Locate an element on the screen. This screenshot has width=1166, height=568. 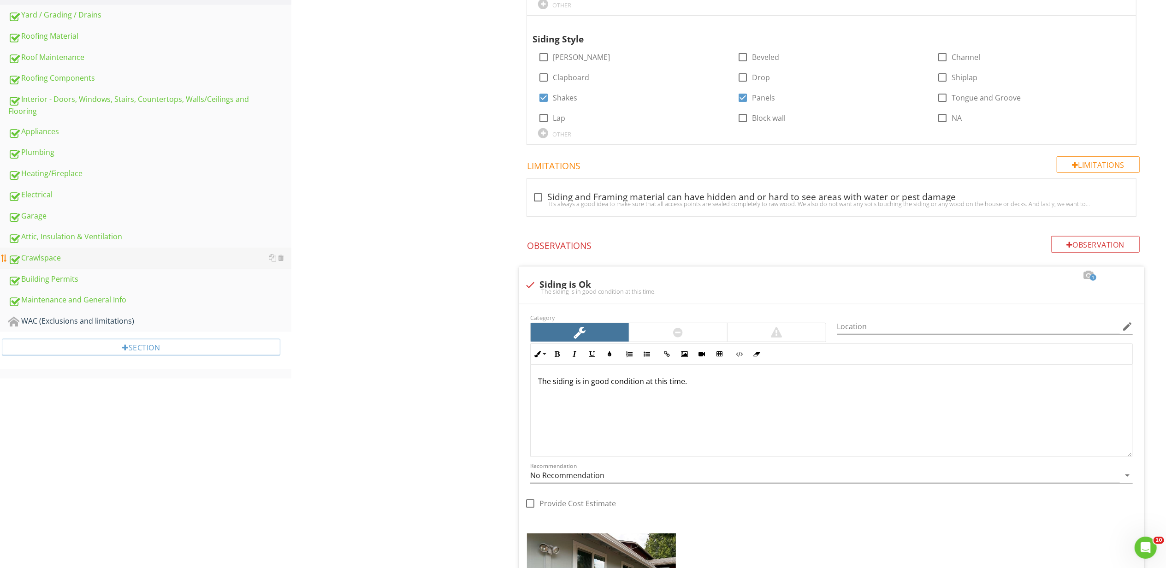
input: Recommendation is located at coordinates (825, 475).